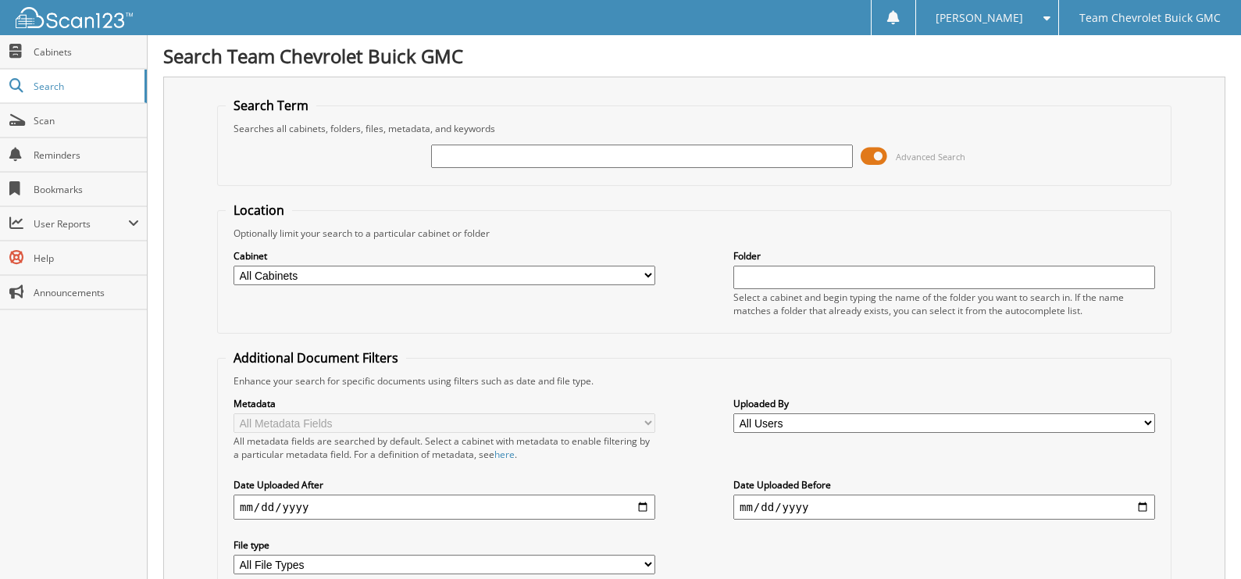 The height and width of the screenshot is (579, 1241). What do you see at coordinates (944, 403) in the screenshot?
I see `label: Uploaded By` at bounding box center [944, 403].